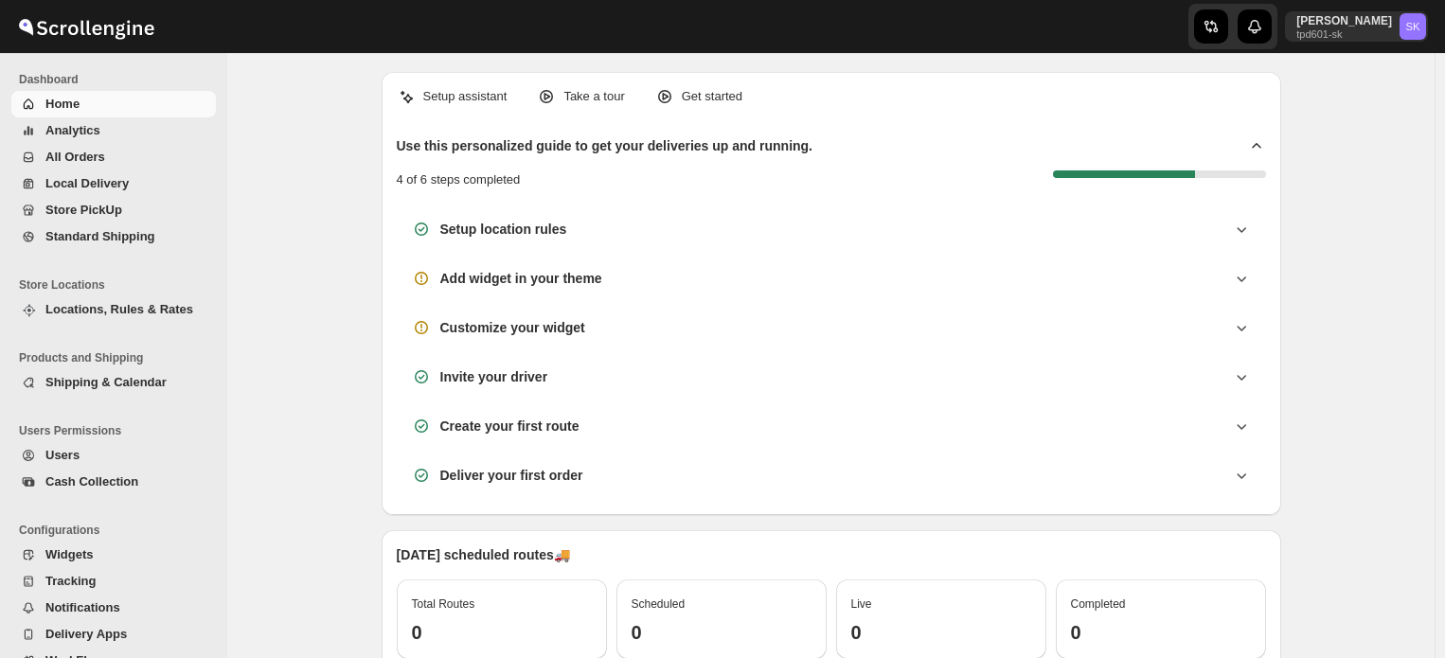 Image resolution: width=1445 pixels, height=658 pixels. Describe the element at coordinates (712, 97) in the screenshot. I see `p: Get started` at that location.